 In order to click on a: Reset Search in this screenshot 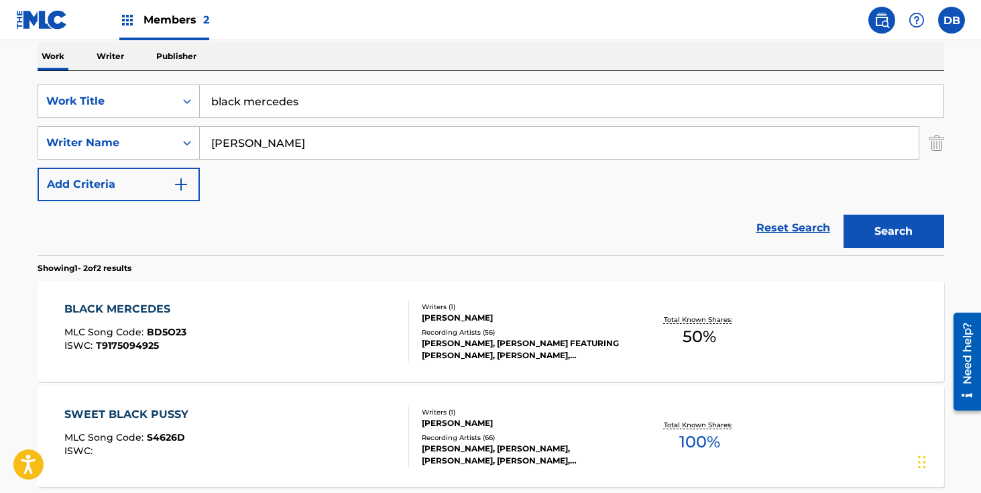, I will do `click(793, 228)`.